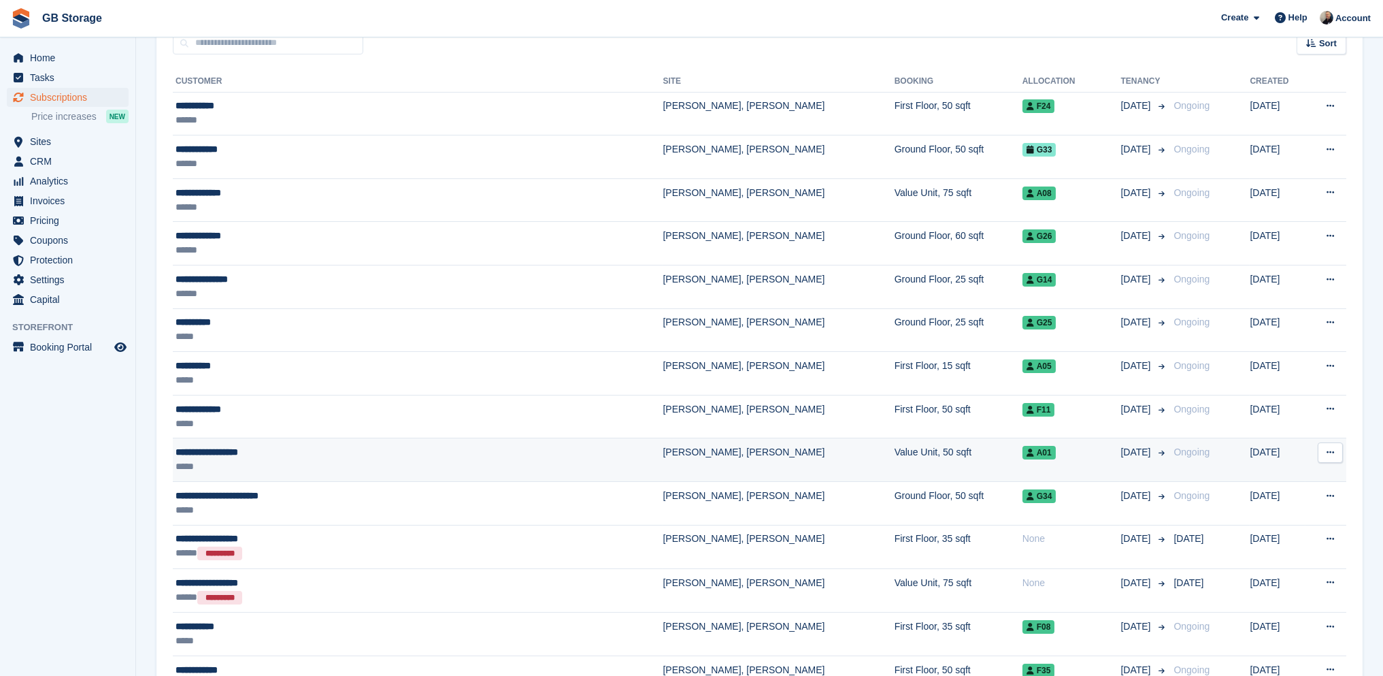 This screenshot has height=676, width=1383. I want to click on span: G33, so click(1040, 150).